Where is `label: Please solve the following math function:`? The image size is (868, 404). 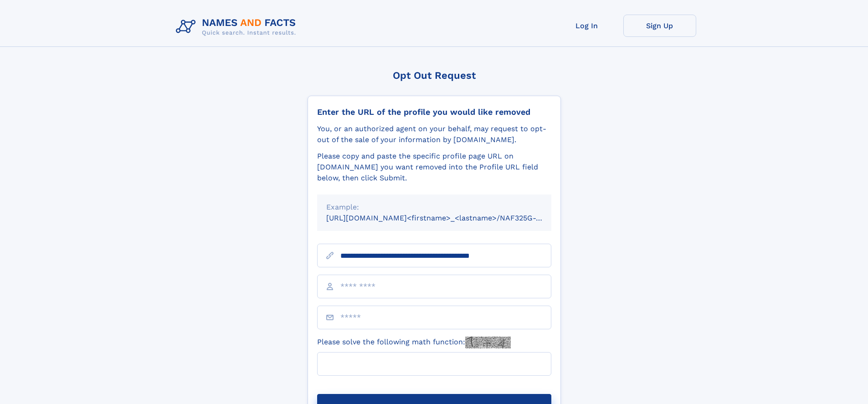 label: Please solve the following math function: is located at coordinates (414, 342).